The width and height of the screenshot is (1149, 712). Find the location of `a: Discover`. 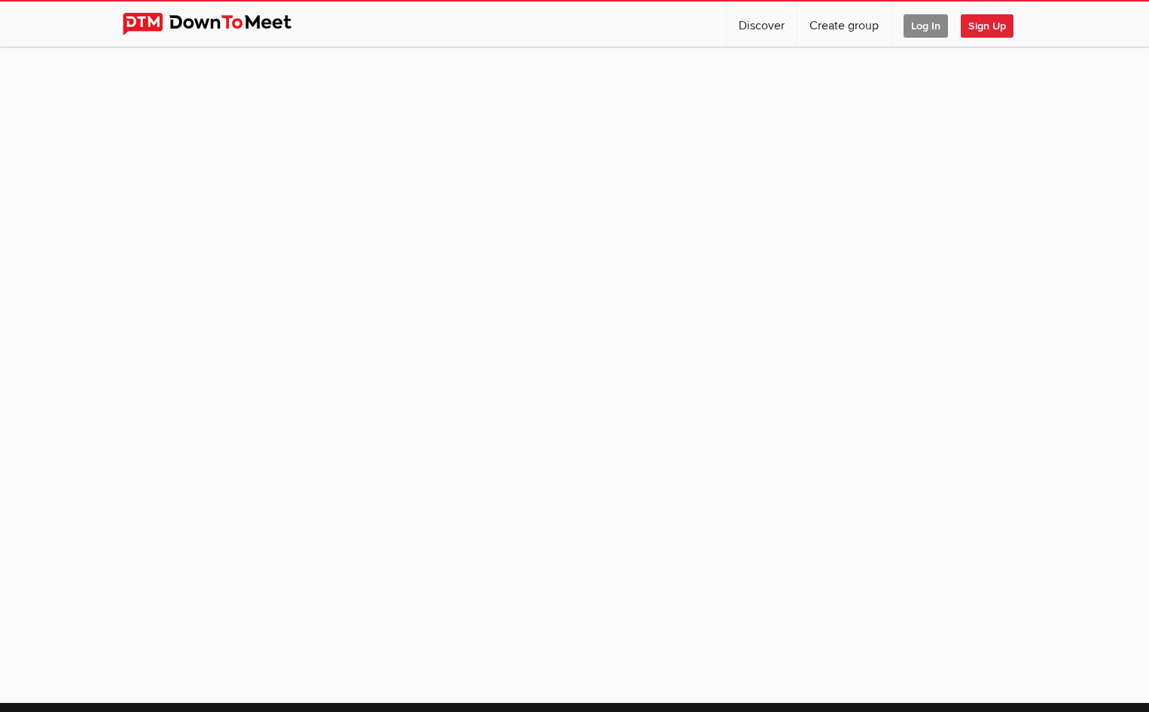

a: Discover is located at coordinates (761, 24).